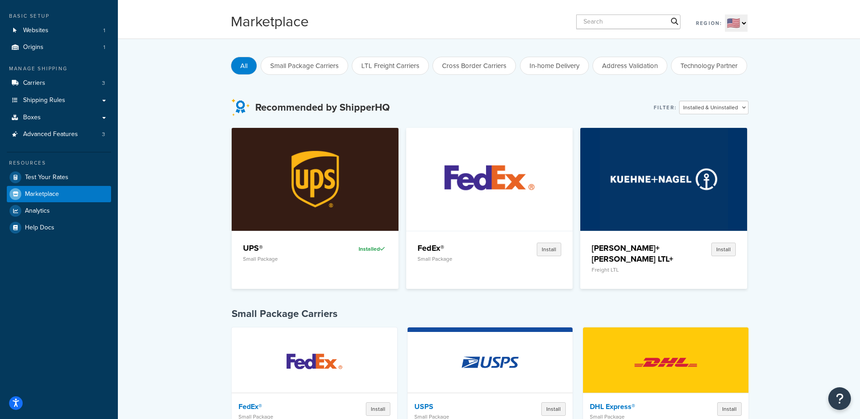  What do you see at coordinates (304, 66) in the screenshot?
I see `button: Small Package Carriers` at bounding box center [304, 66].